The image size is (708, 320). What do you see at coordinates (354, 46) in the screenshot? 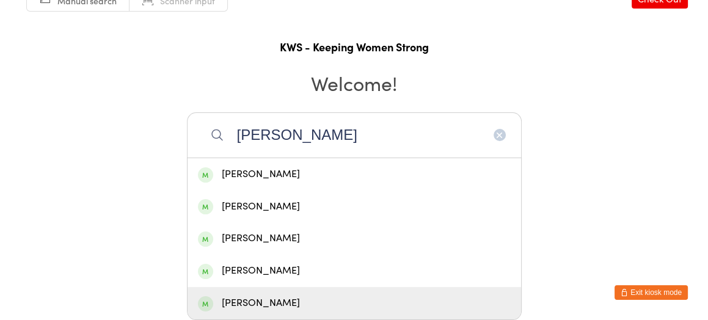
I see `h1: KWS - Keeping Women Strong` at bounding box center [354, 46].